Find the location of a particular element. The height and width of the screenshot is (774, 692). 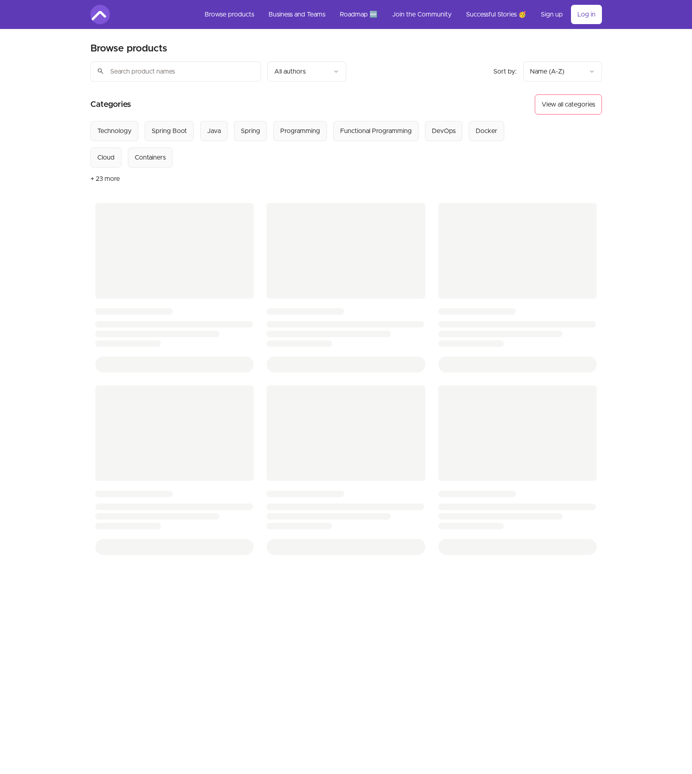

input: Search product names is located at coordinates (176, 72).